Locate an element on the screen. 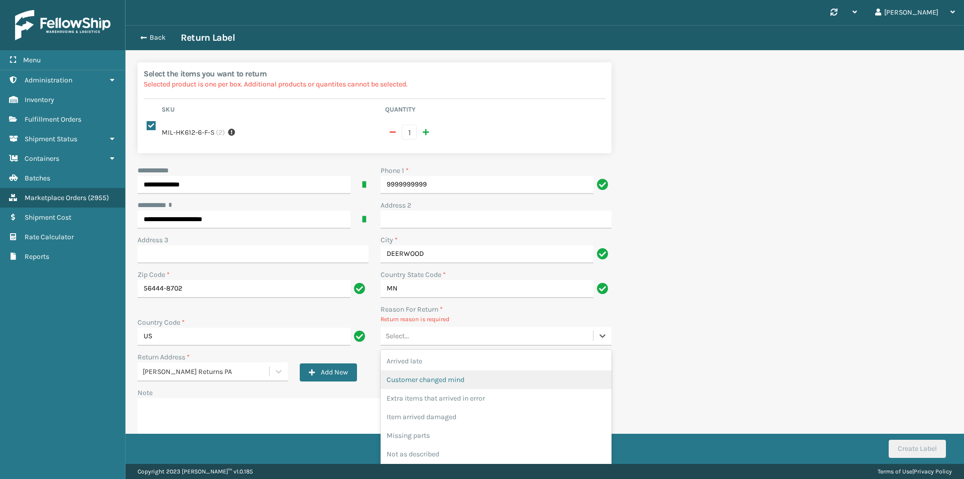  label: MIL-HK612-6-F-S is located at coordinates (188, 132).